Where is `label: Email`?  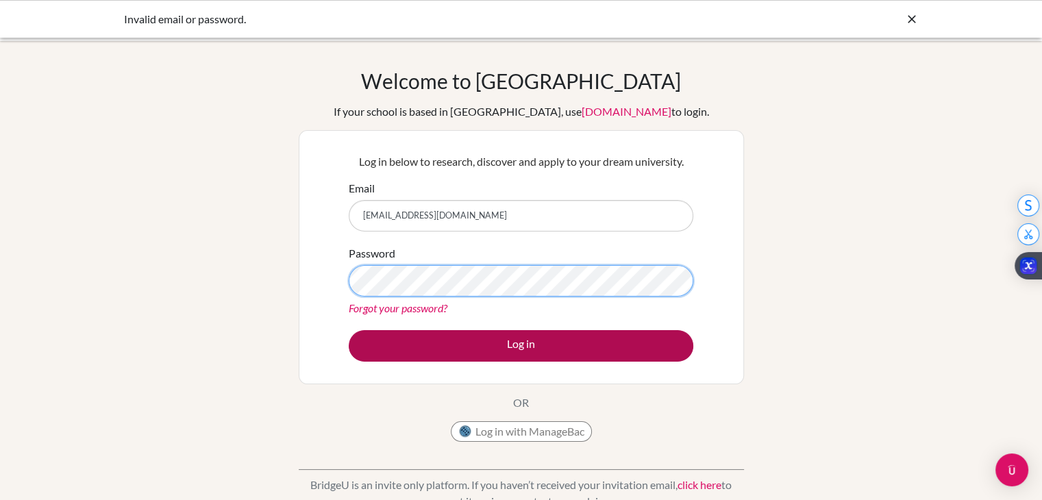
label: Email is located at coordinates (362, 188).